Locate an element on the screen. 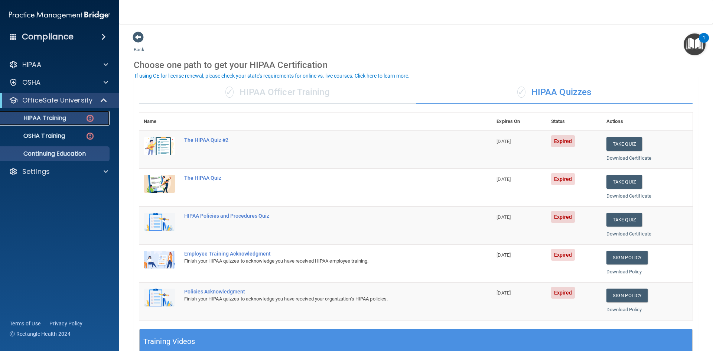  p: HIPAA is located at coordinates (32, 65).